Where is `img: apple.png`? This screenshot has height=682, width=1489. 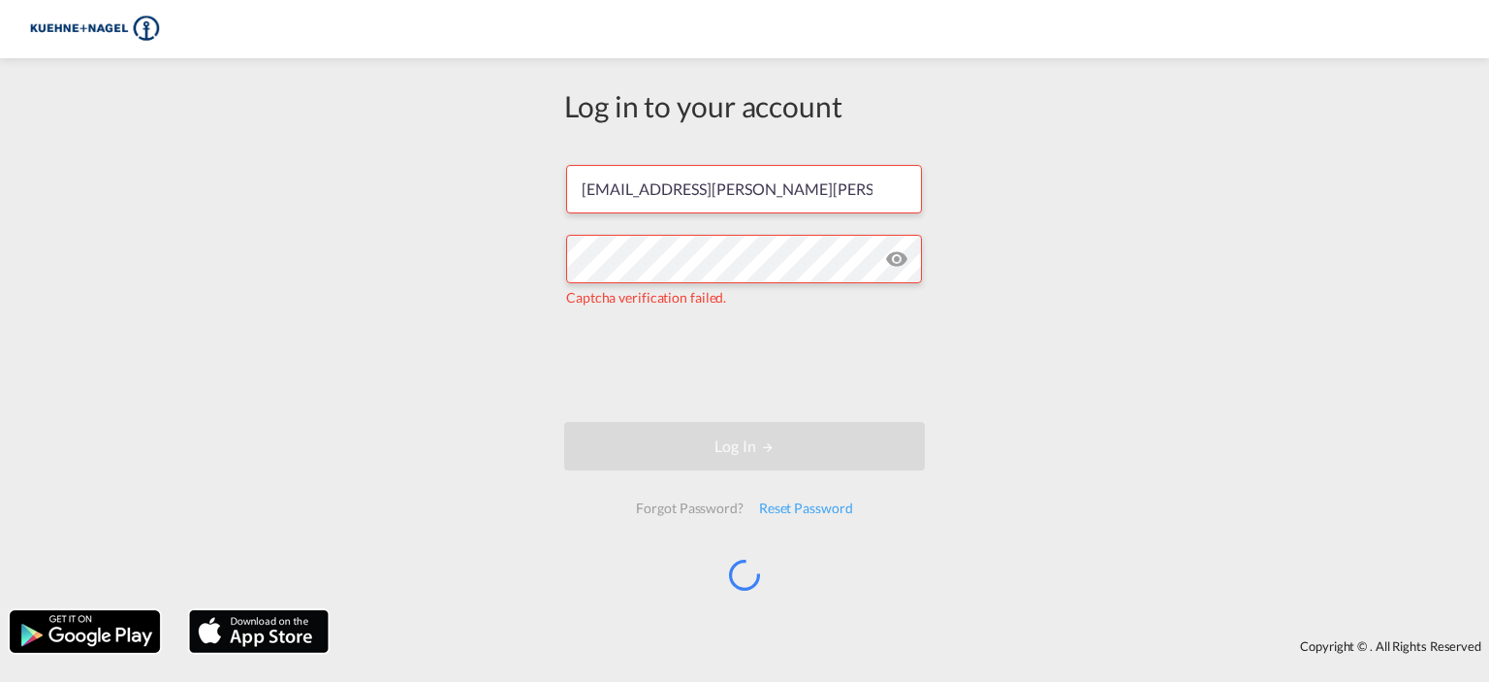 img: apple.png is located at coordinates (259, 631).